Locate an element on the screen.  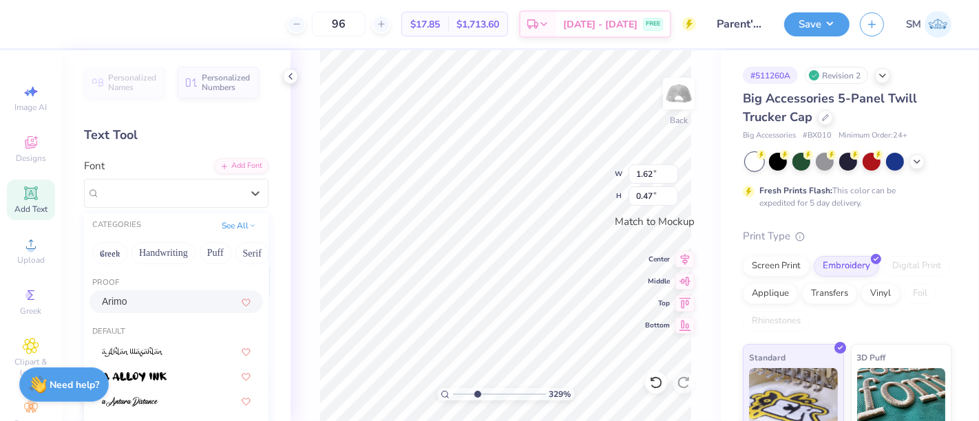
div: Applique is located at coordinates (771, 294).